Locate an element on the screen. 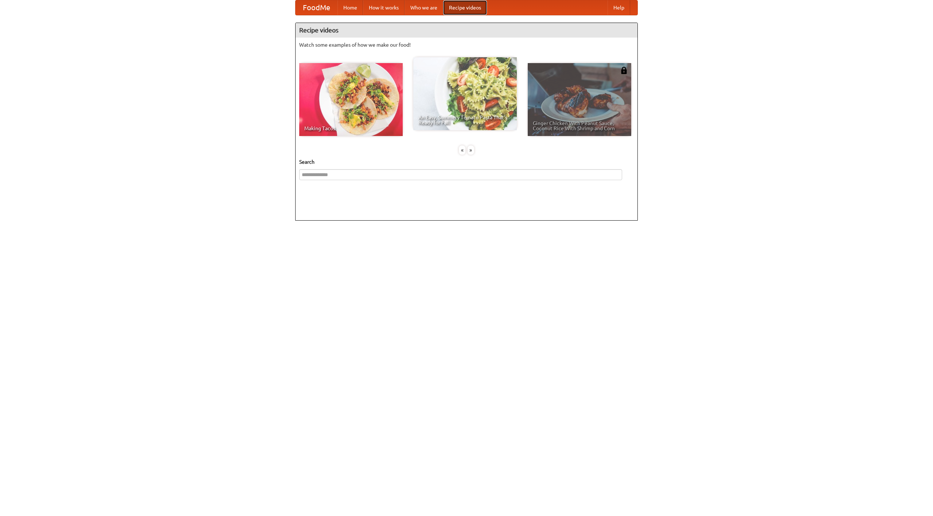  a: Recipe videos is located at coordinates (465, 8).